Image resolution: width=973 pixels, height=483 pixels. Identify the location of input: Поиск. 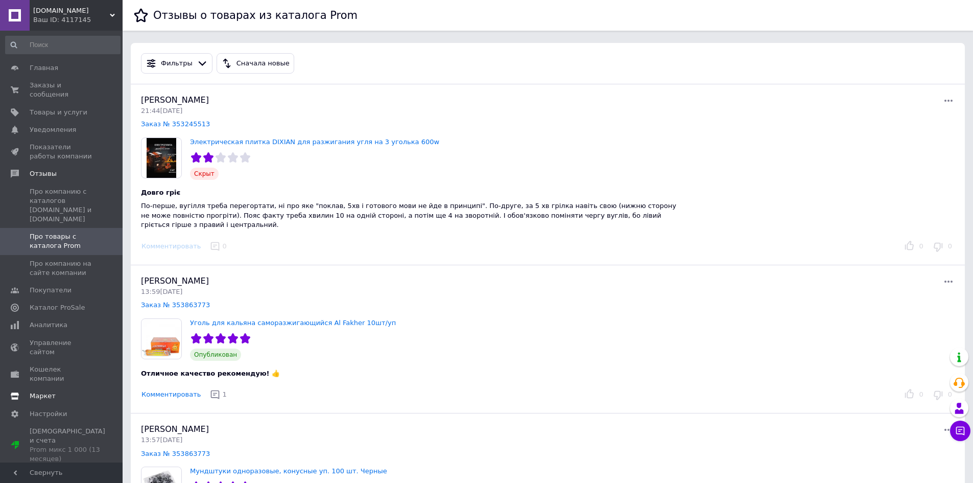
(63, 45).